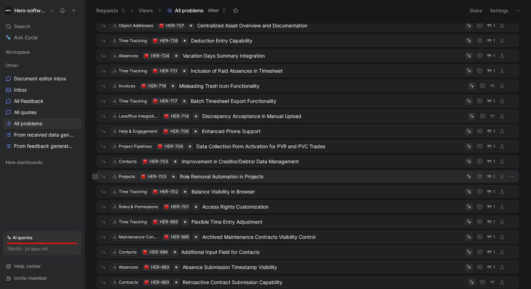  What do you see at coordinates (322, 56) in the screenshot?
I see `span: Vacation Days Summary Integration` at bounding box center [322, 56].